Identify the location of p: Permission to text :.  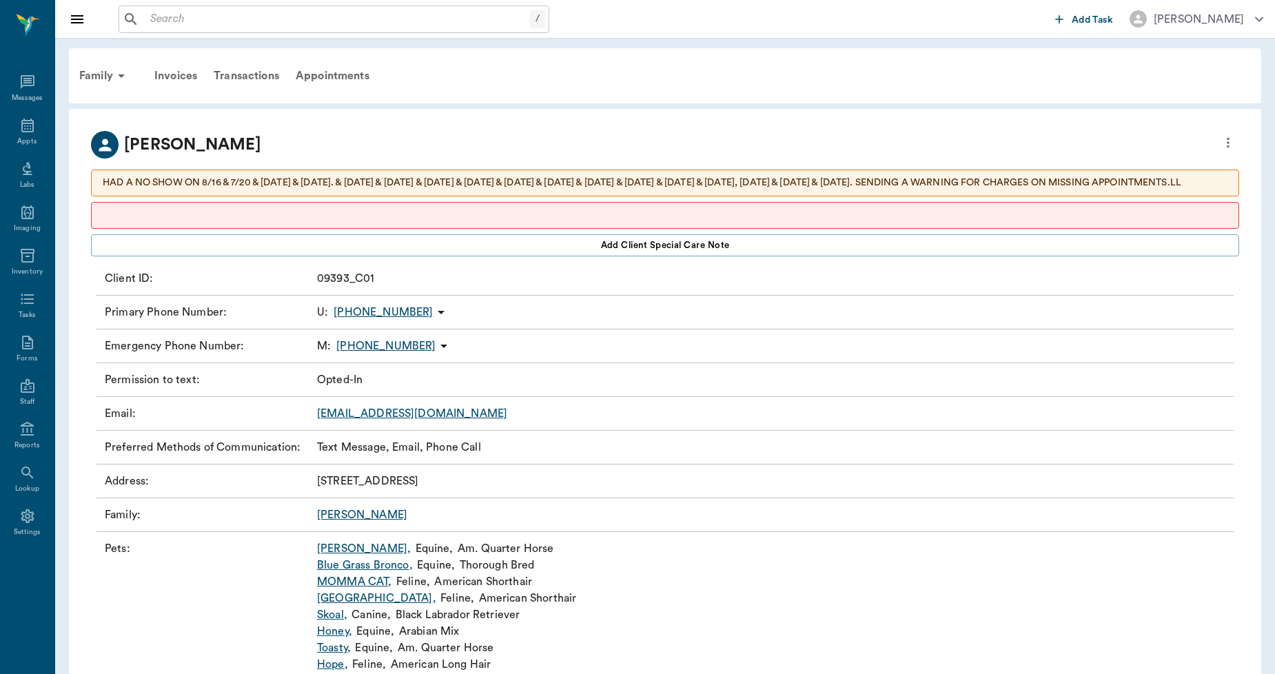
(208, 380).